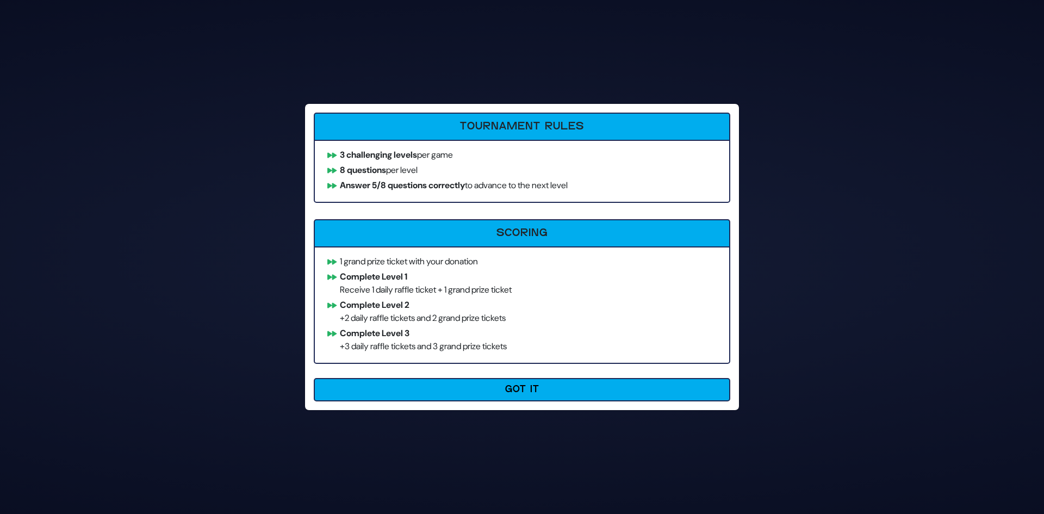 The height and width of the screenshot is (514, 1044). I want to click on li: to advance to the next level, so click(522, 185).